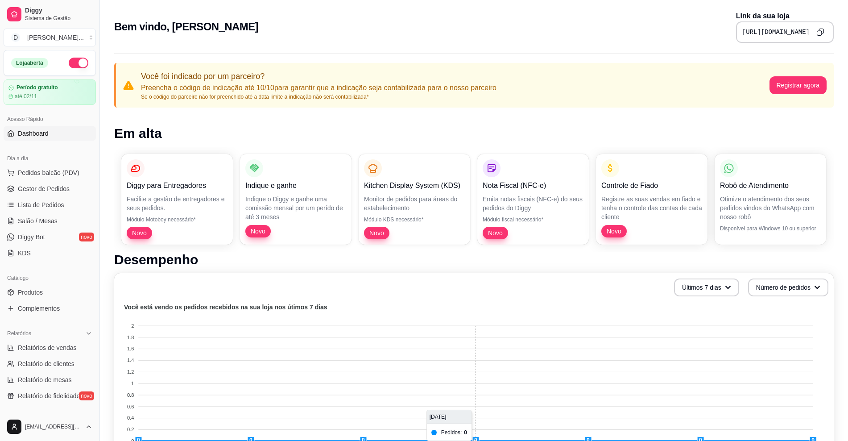  What do you see at coordinates (50, 380) in the screenshot?
I see `a: Relatório de mesas` at bounding box center [50, 380].